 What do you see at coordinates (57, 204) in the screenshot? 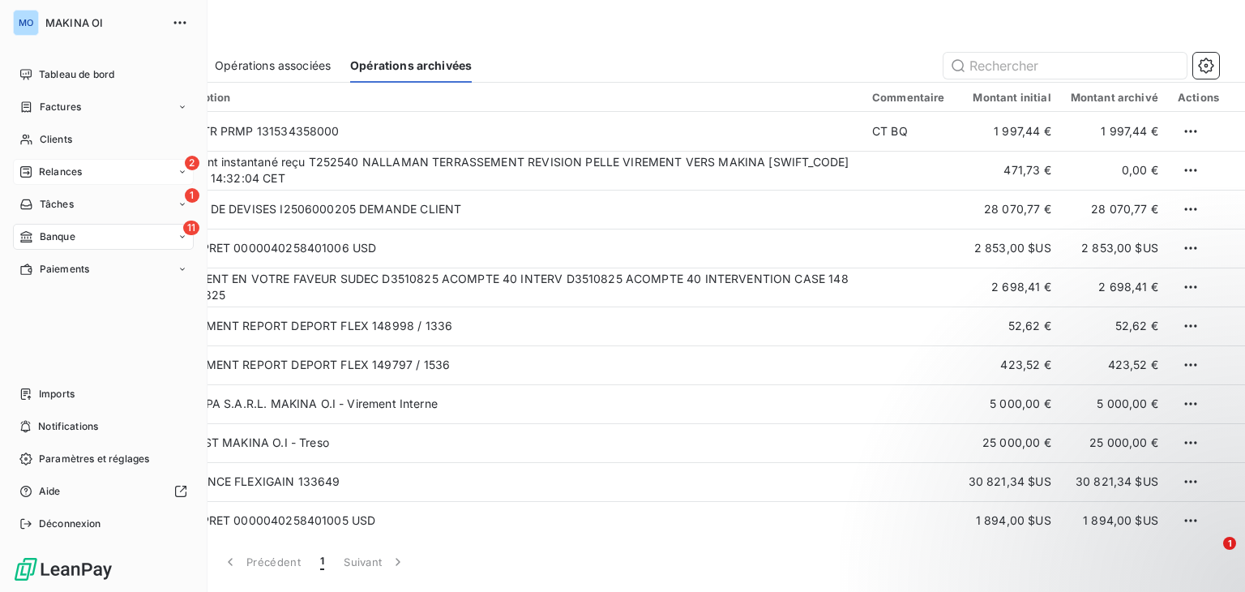
I see `span: Tâches` at bounding box center [57, 204].